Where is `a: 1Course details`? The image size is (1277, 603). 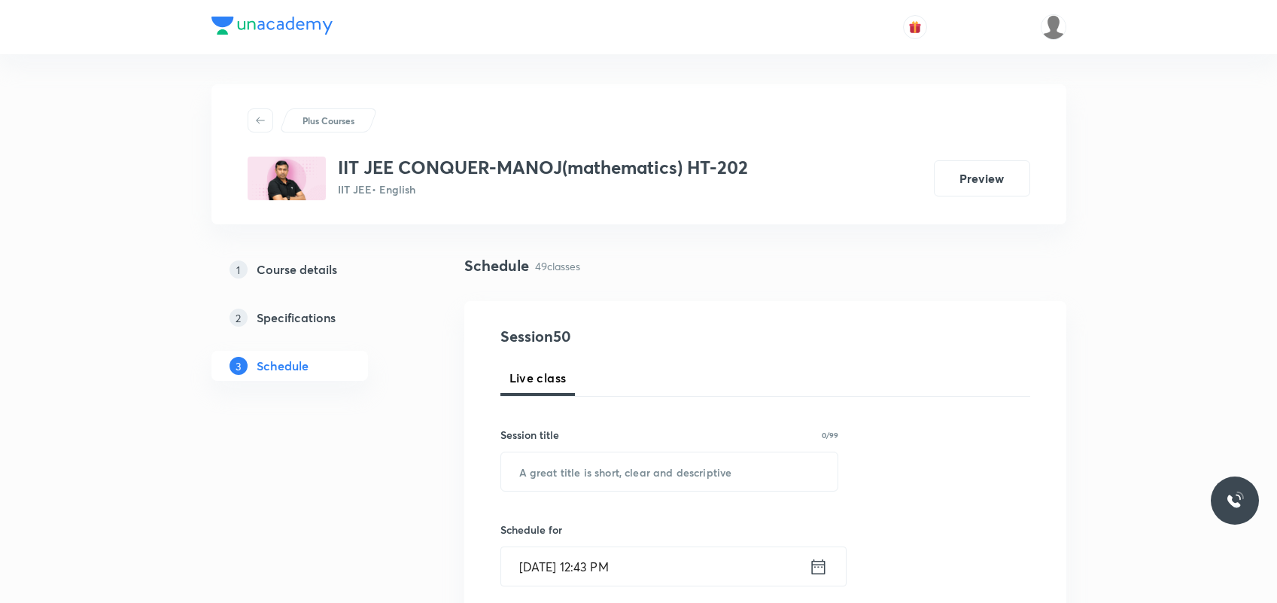 a: 1Course details is located at coordinates (314, 270).